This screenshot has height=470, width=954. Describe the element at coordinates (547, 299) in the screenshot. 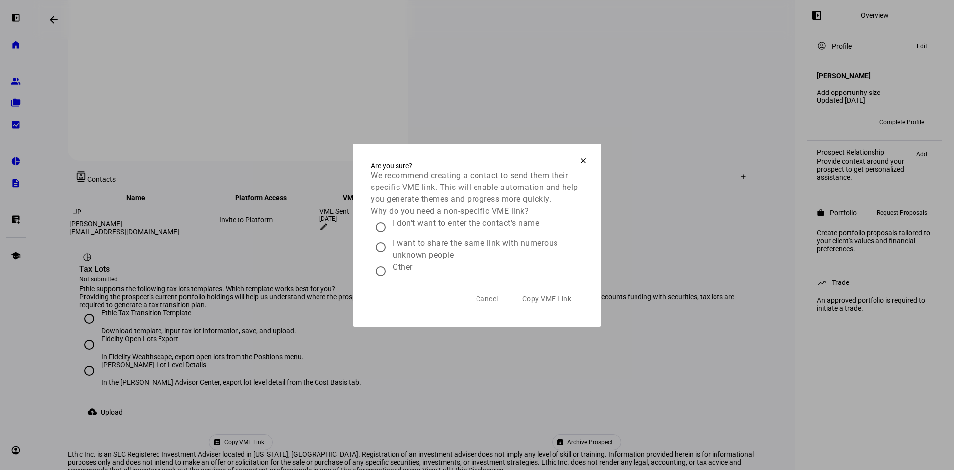

I see `button: Copy VME Link` at that location.